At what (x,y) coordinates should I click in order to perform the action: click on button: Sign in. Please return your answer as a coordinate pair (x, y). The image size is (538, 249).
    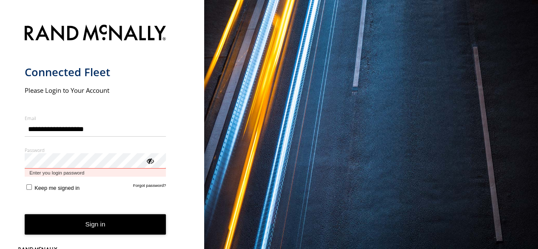
    Looking at the image, I should click on (95, 224).